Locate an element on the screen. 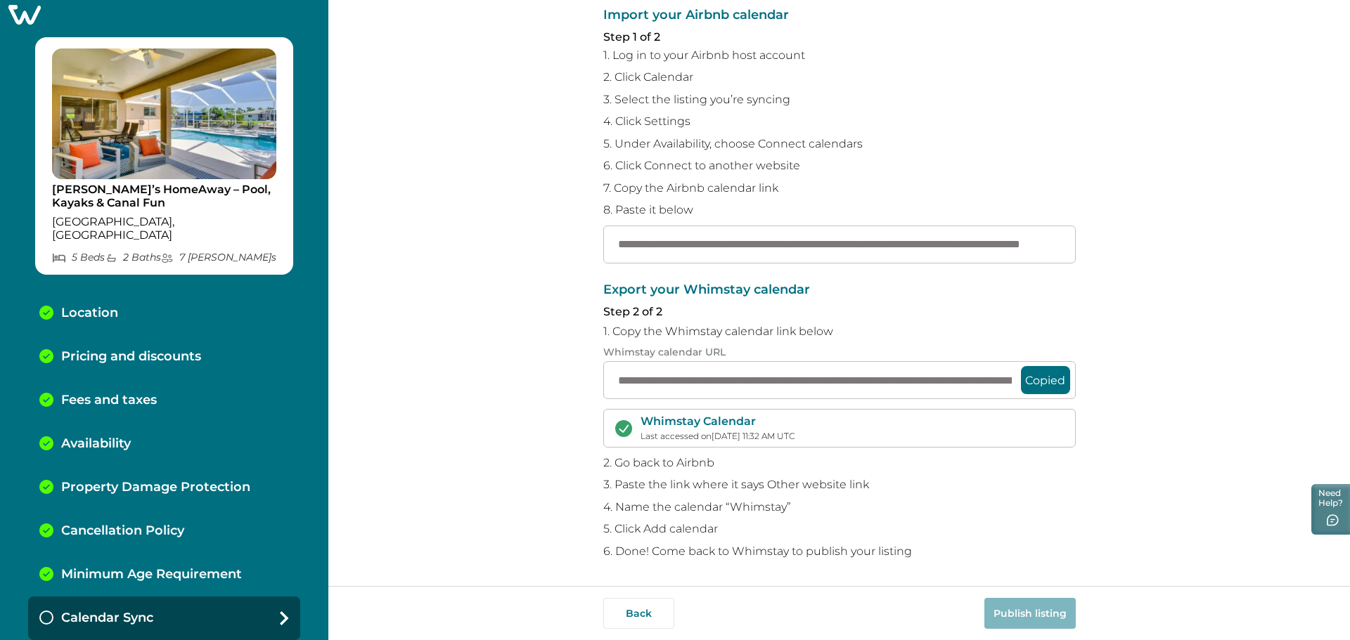  p: Availability is located at coordinates (96, 444).